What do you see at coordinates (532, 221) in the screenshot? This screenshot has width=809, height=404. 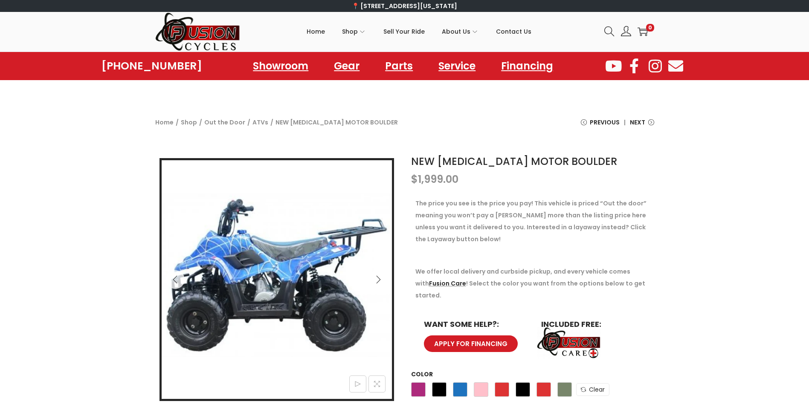 I see `p: The price you see is the price you pay! This vehicle is priced “Out the door” meaning you won’t p...` at bounding box center [532, 221].